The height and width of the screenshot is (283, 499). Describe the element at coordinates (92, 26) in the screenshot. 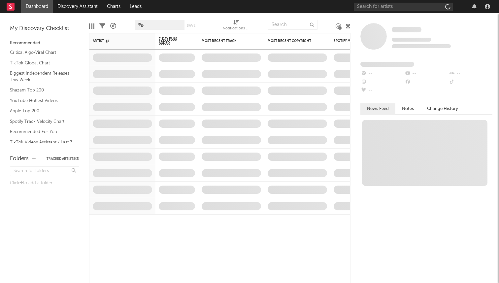

I see `div: Edit Columns` at that location.